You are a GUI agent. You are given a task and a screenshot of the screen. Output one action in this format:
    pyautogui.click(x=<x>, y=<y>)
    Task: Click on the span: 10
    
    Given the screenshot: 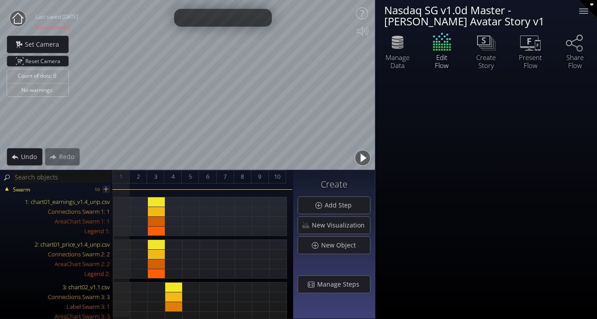 What is the action you would take?
    pyautogui.click(x=277, y=176)
    